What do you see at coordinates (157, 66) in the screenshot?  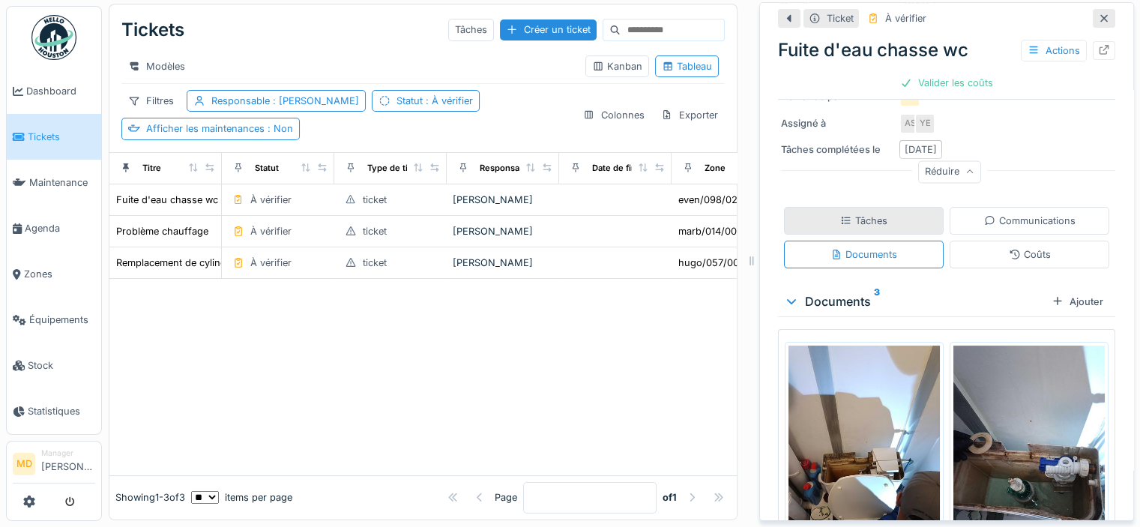 I see `div: Modèles` at bounding box center [157, 66].